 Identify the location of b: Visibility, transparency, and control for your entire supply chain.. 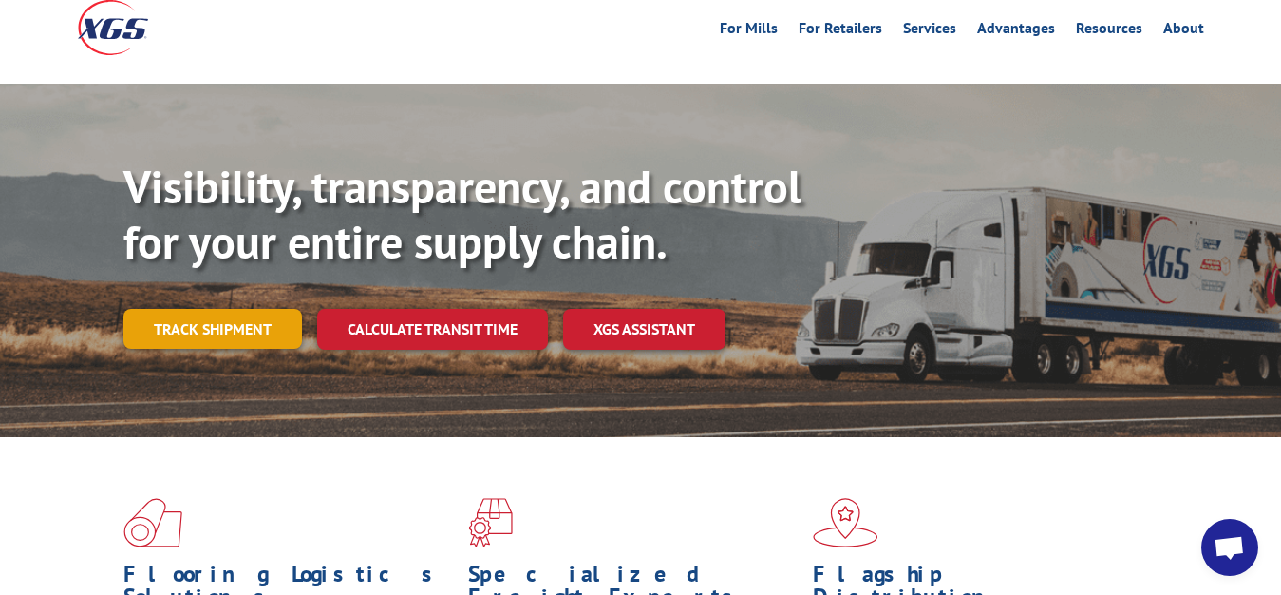
(463, 214).